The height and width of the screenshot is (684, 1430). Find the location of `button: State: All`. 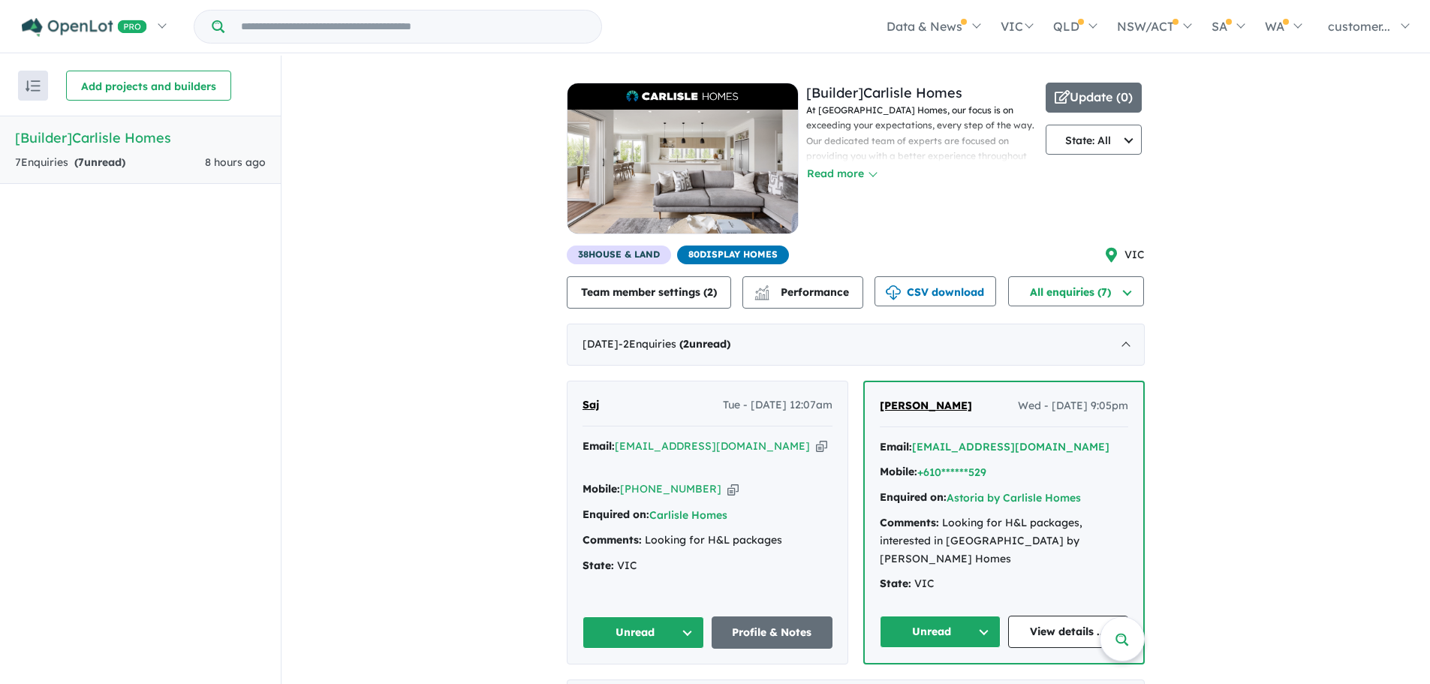

button: State: All is located at coordinates (1094, 140).